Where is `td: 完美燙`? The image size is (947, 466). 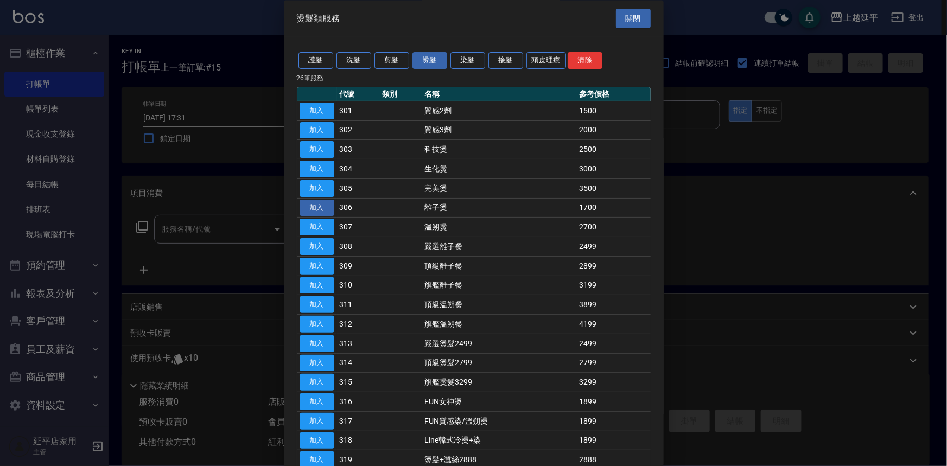
td: 完美燙 is located at coordinates (499, 189).